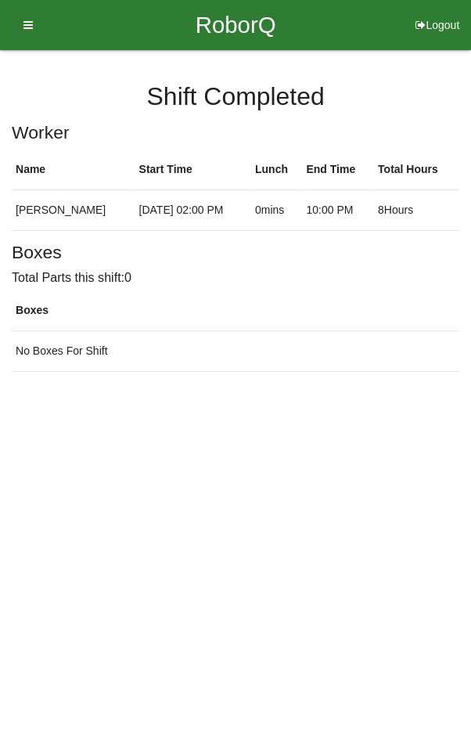 The height and width of the screenshot is (732, 471). Describe the element at coordinates (193, 170) in the screenshot. I see `th: Start Time` at that location.